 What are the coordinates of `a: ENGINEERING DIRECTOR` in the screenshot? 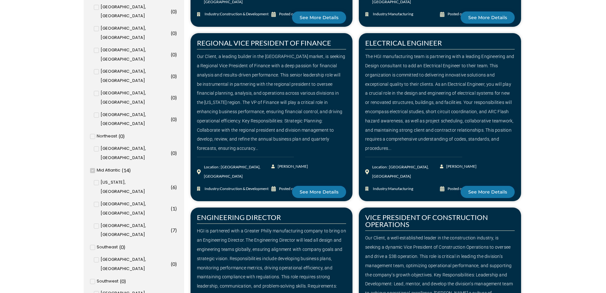 It's located at (239, 217).